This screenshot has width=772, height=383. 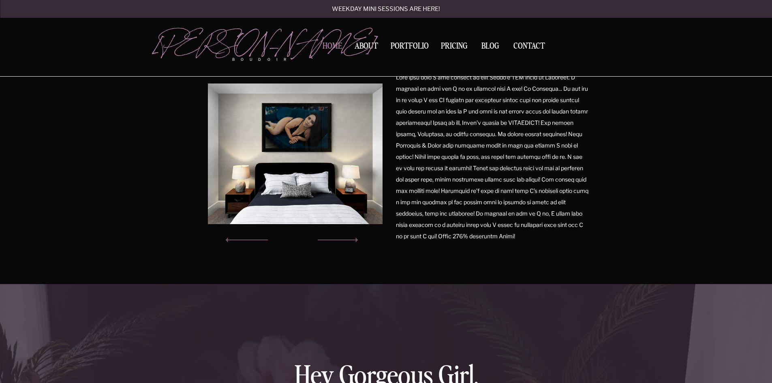 What do you see at coordinates (409, 47) in the screenshot?
I see `a: Portfolio` at bounding box center [409, 47].